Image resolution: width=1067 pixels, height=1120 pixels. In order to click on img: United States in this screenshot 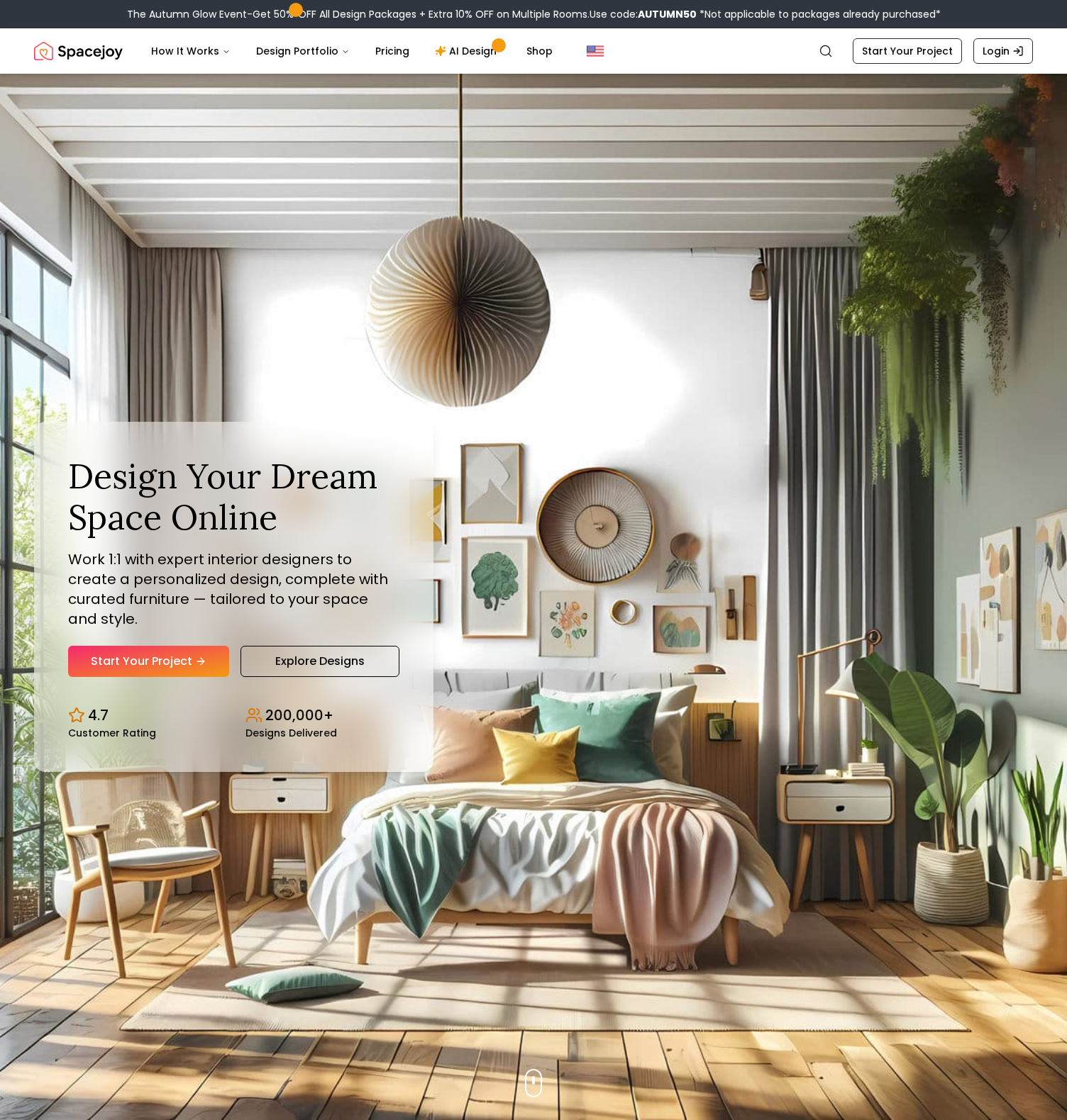, I will do `click(595, 51)`.